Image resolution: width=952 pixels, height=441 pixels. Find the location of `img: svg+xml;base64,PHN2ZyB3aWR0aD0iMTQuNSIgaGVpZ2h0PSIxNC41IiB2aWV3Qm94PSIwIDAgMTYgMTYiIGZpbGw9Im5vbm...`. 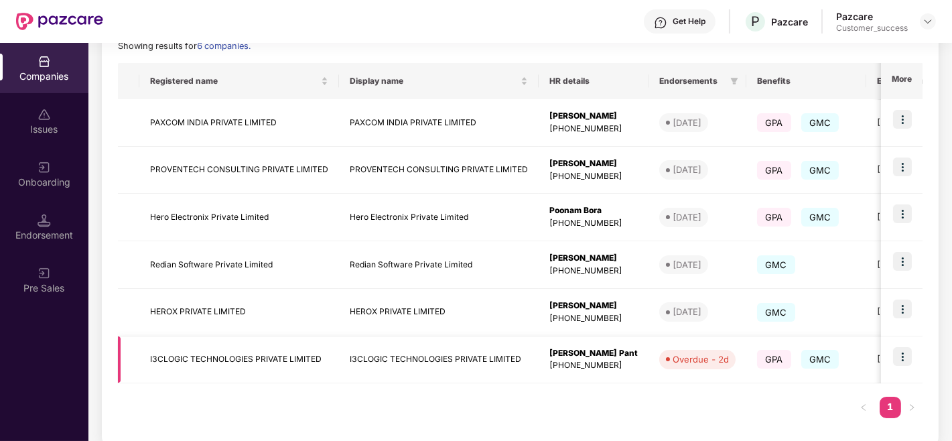

img: svg+xml;base64,PHN2ZyB3aWR0aD0iMTQuNSIgaGVpZ2h0PSIxNC41IiB2aWV3Qm94PSIwIDAgMTYgMTYiIGZpbGw9Im5vbm... is located at coordinates (44, 220).